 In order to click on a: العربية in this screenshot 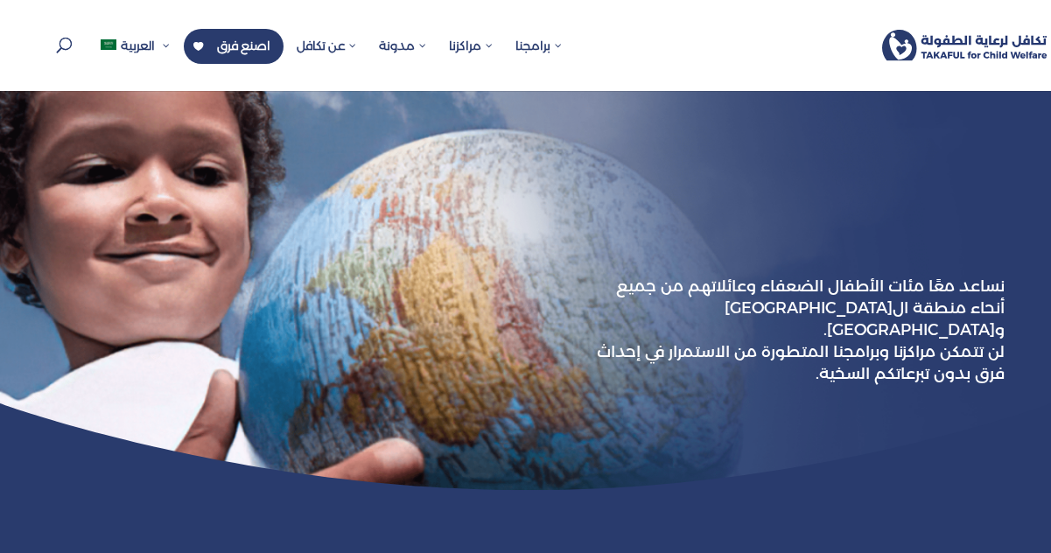, I will do `click(136, 60)`.